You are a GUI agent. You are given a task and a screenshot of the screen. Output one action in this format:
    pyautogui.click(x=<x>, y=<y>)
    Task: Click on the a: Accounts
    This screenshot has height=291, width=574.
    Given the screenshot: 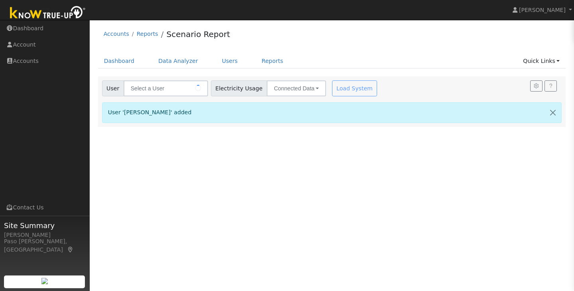 What is the action you would take?
    pyautogui.click(x=116, y=34)
    